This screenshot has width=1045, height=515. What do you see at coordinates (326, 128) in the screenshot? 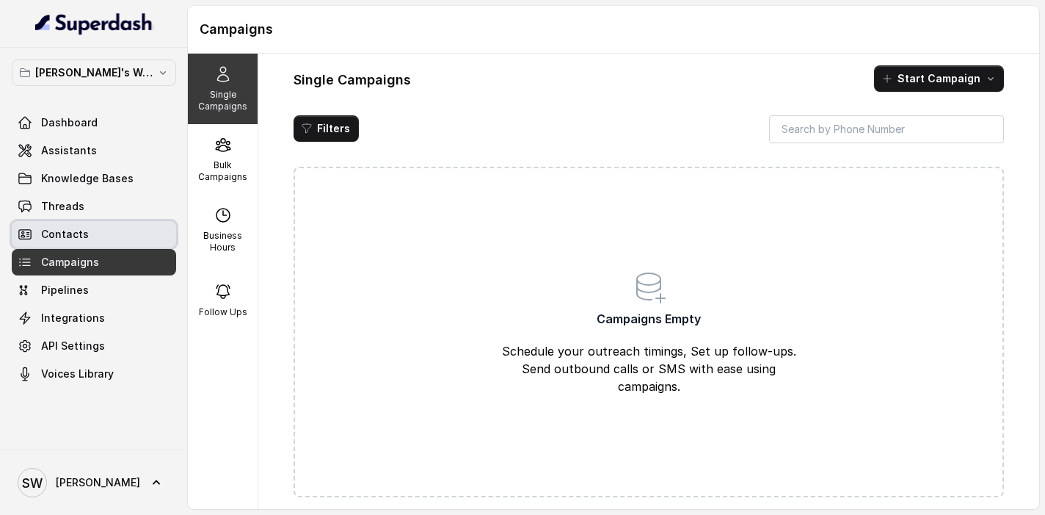
I see `button: Filters` at bounding box center [326, 128].